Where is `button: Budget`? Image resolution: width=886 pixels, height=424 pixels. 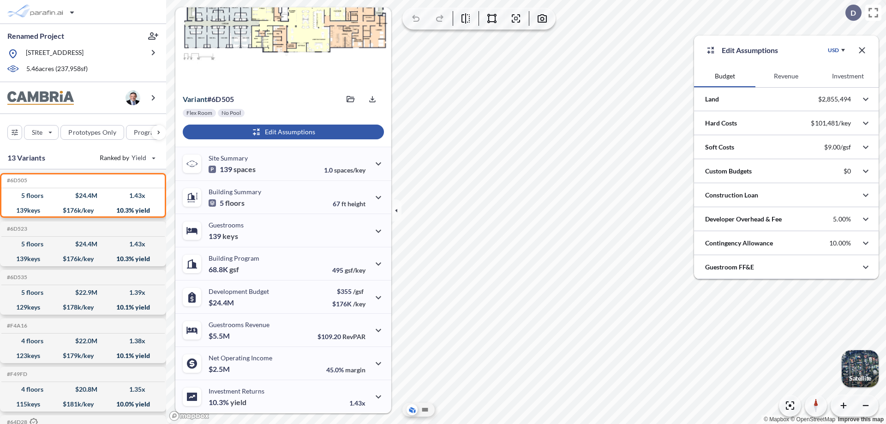 button: Budget is located at coordinates (724, 76).